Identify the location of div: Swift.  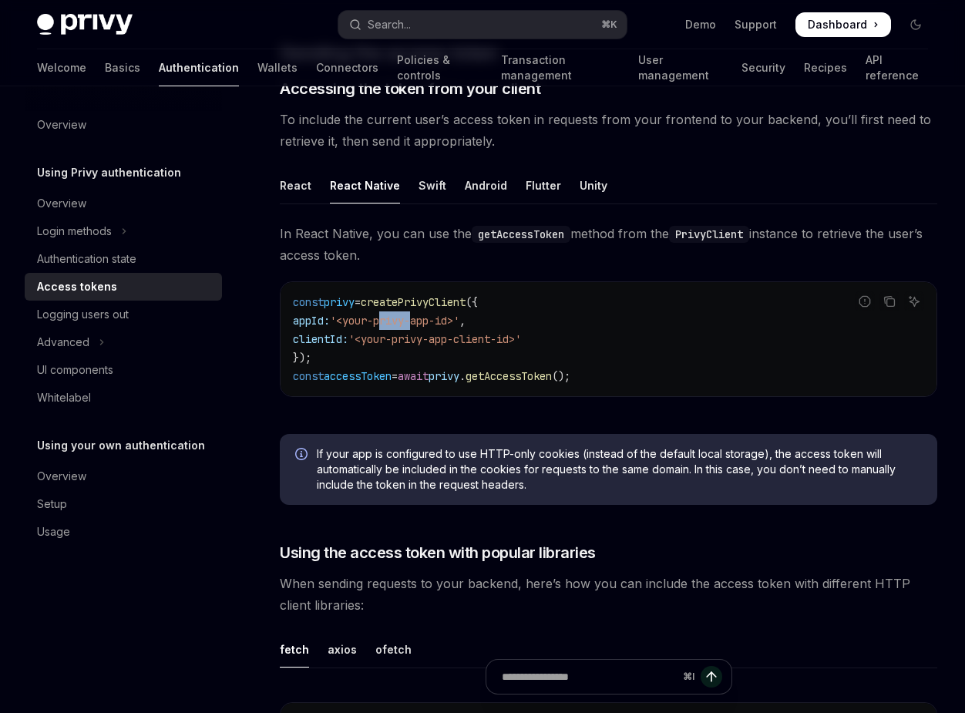
(432, 185).